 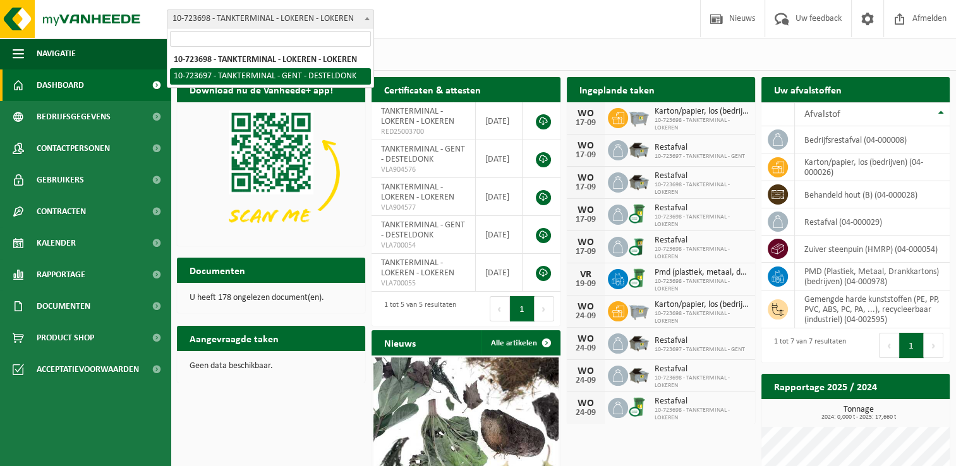 What do you see at coordinates (586, 284) in the screenshot?
I see `div: 19-09` at bounding box center [586, 284].